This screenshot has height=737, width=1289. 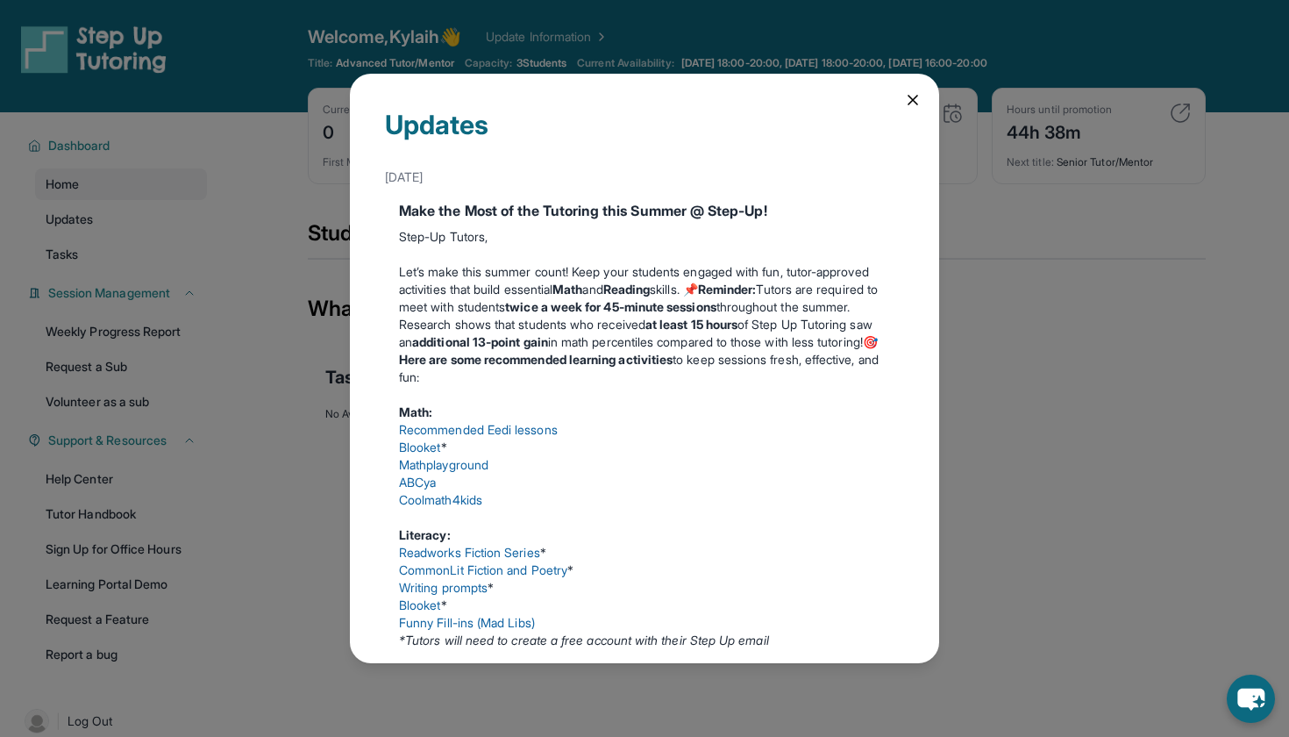 I want to click on div: Updates, so click(x=645, y=135).